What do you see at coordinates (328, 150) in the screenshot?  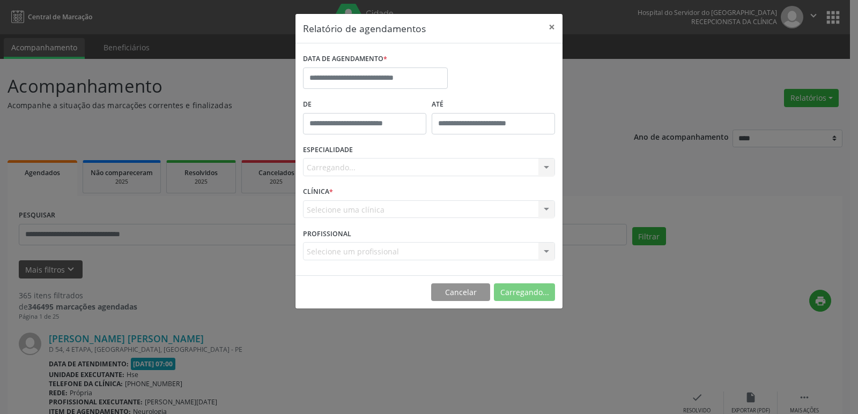 I see `label: ESPECIALIDADE` at bounding box center [328, 150].